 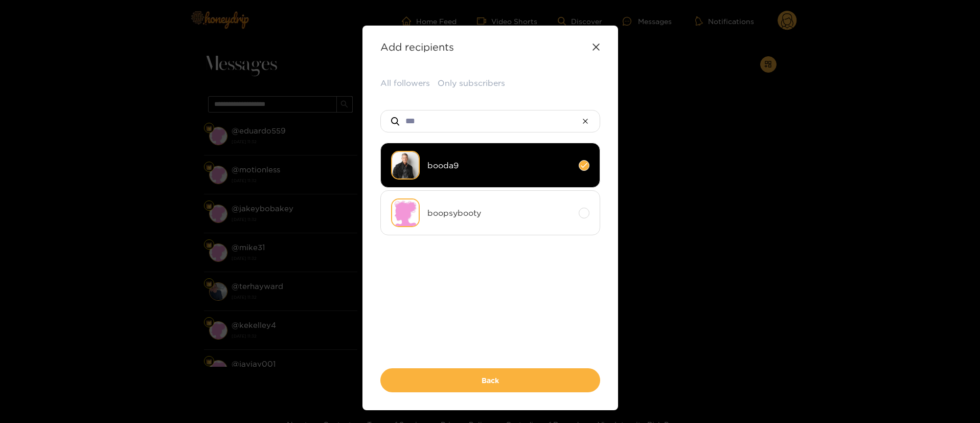 I want to click on button: All followers, so click(x=405, y=83).